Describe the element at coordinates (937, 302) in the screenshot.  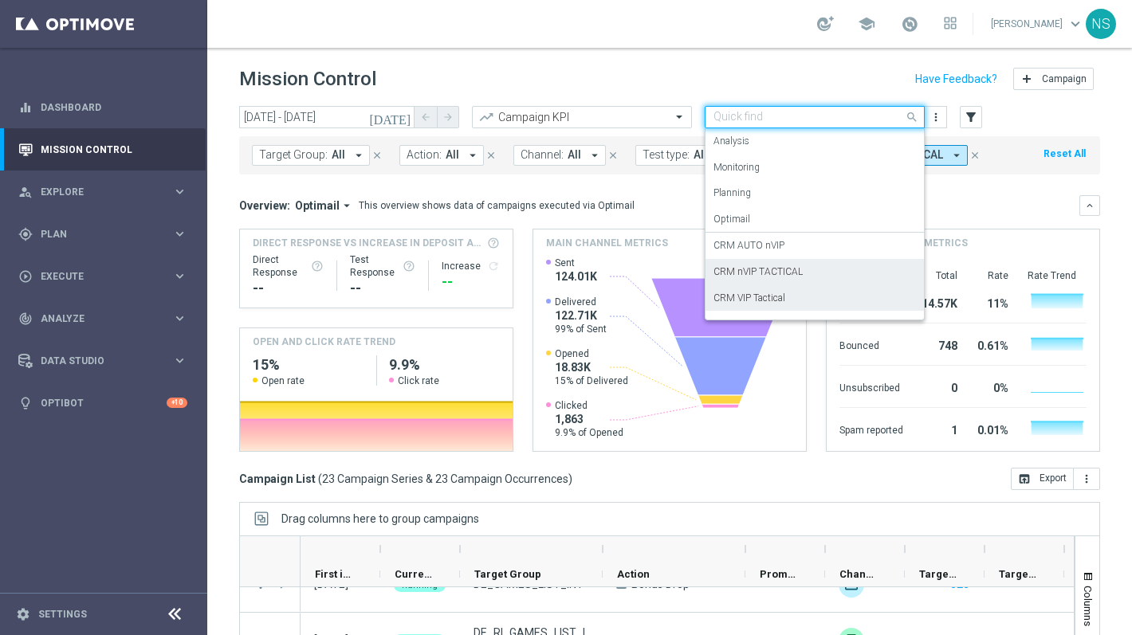
I see `div: 14.57K` at that location.